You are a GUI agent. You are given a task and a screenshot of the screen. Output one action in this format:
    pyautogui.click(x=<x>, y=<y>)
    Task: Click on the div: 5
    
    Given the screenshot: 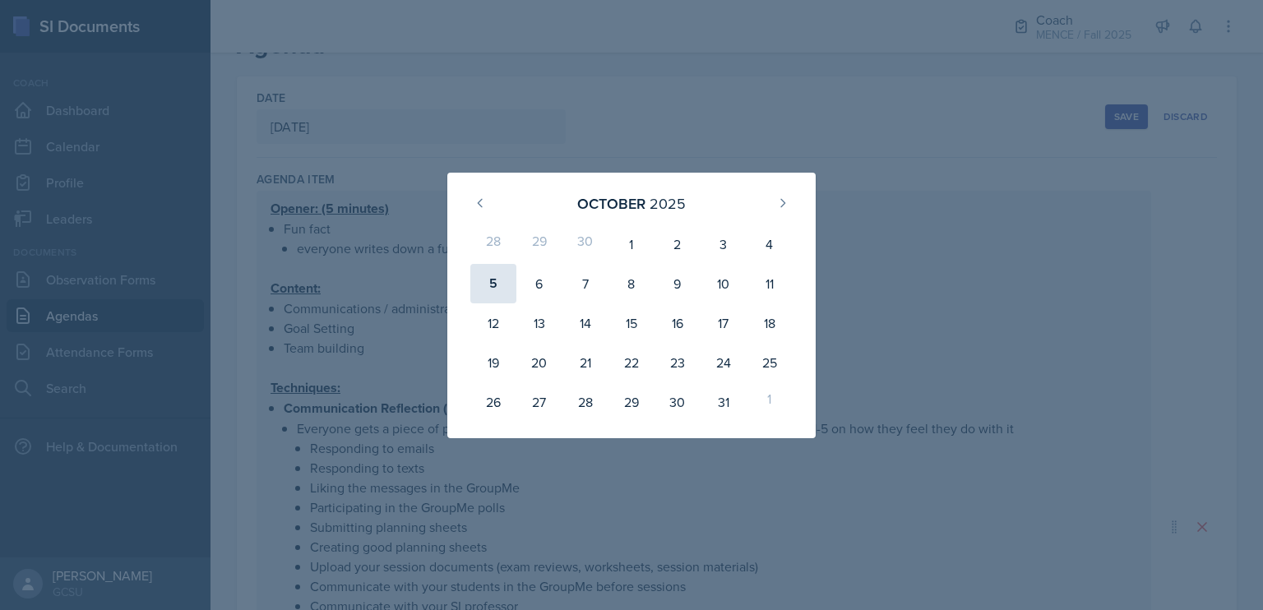 What is the action you would take?
    pyautogui.click(x=493, y=284)
    